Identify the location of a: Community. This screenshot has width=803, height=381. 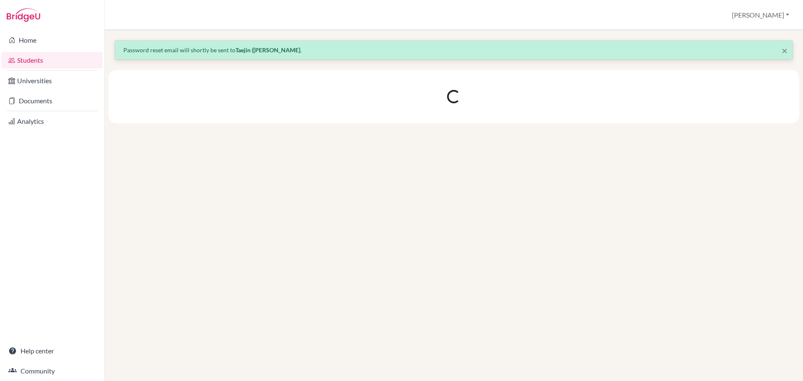
(52, 371).